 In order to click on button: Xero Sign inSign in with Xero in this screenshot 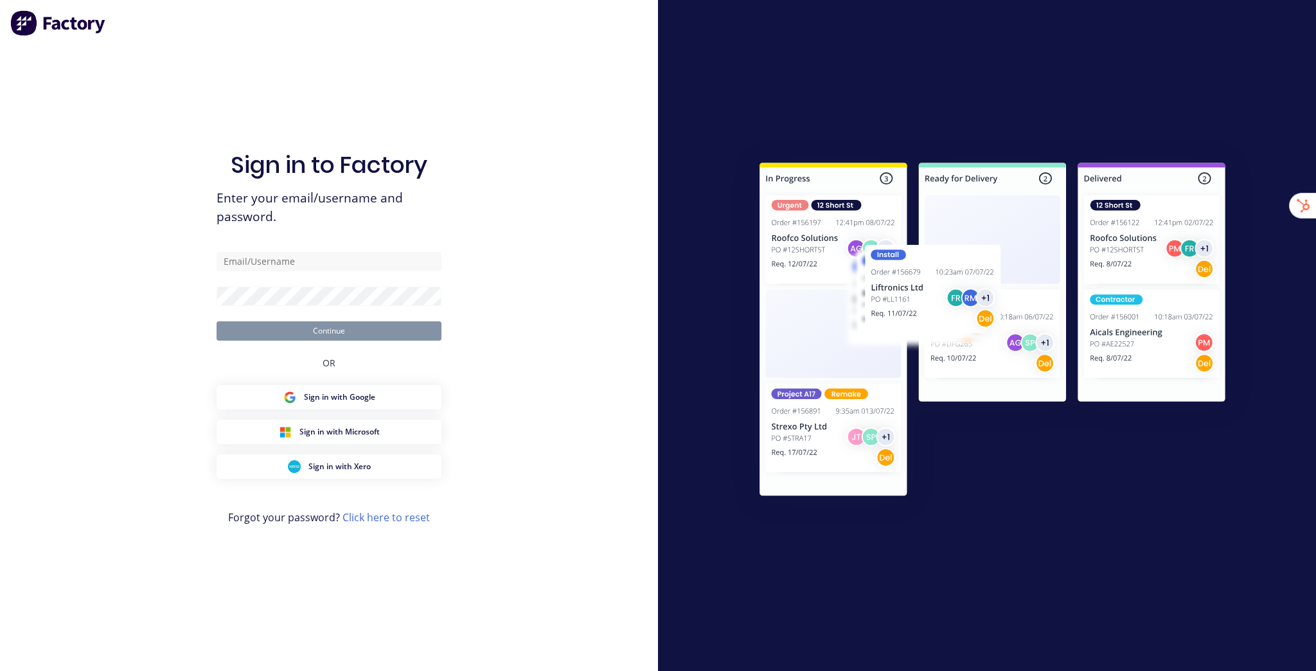, I will do `click(329, 466)`.